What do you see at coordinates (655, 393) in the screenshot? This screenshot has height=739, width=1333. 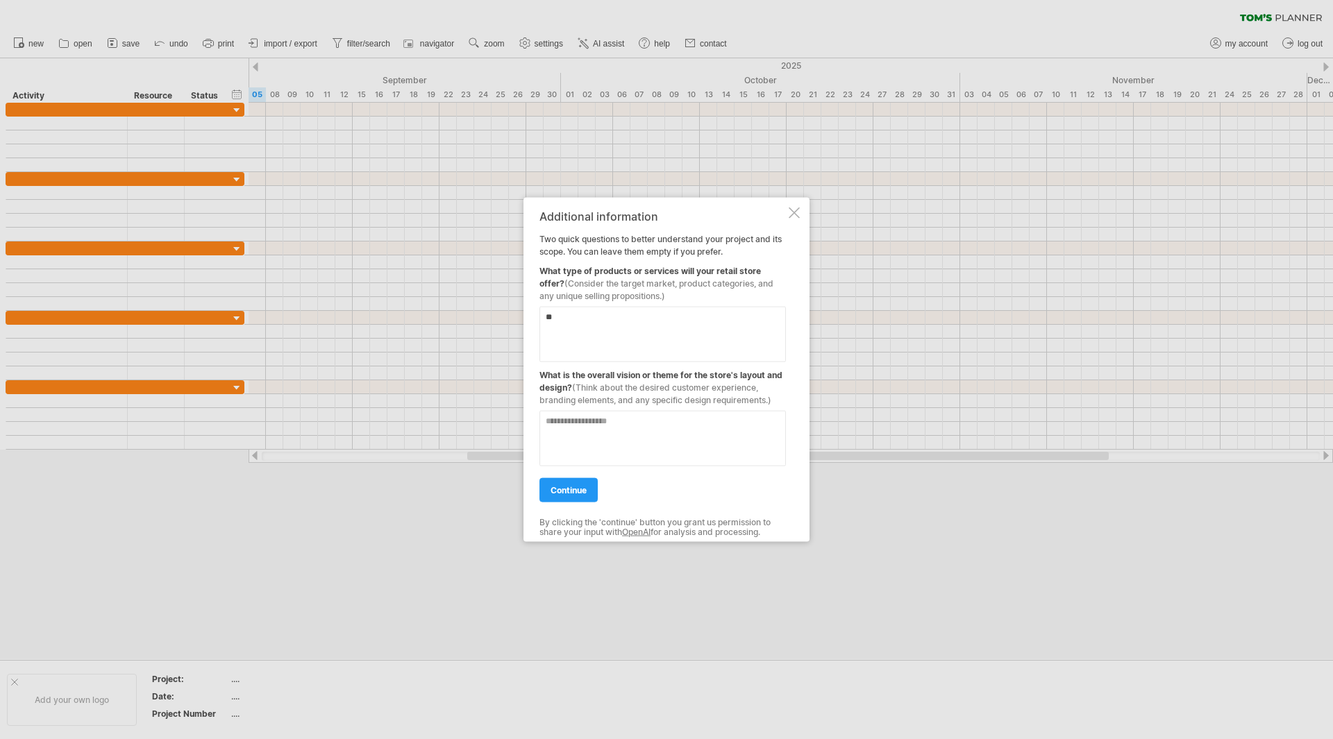 I see `span: (Think about the desired customer experience, branding elements, and any specific design requirem...` at bounding box center [655, 393].